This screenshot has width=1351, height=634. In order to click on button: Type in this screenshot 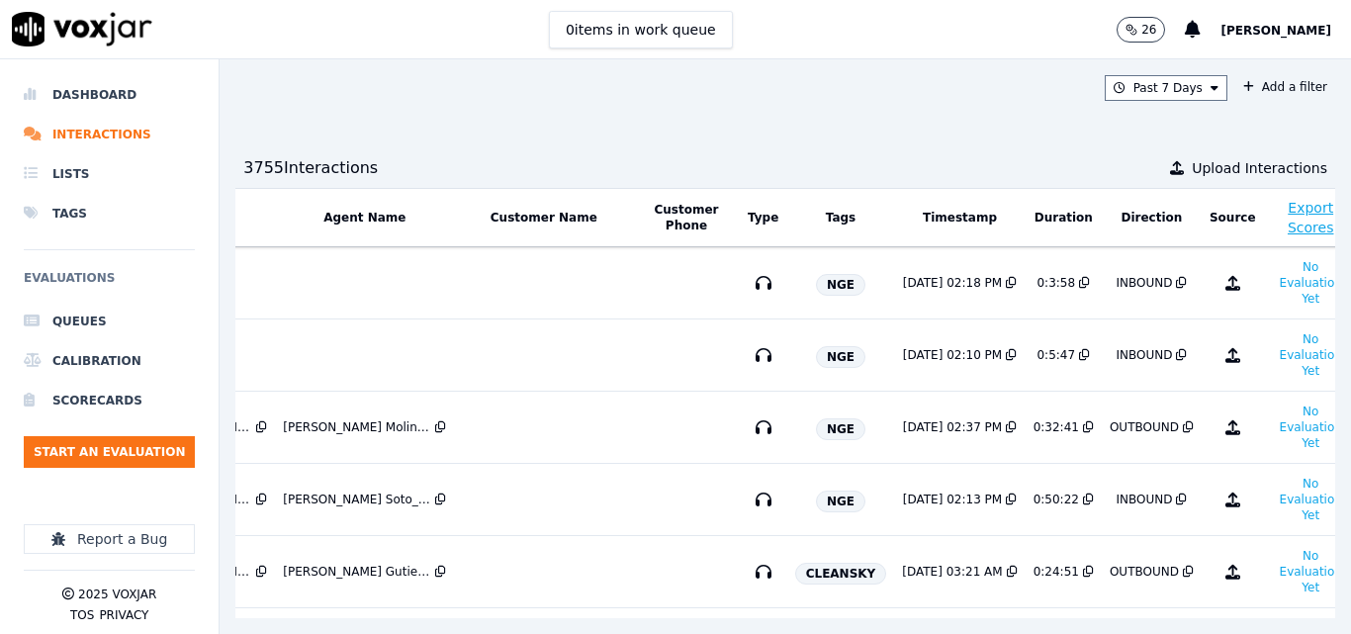, I will do `click(763, 218)`.